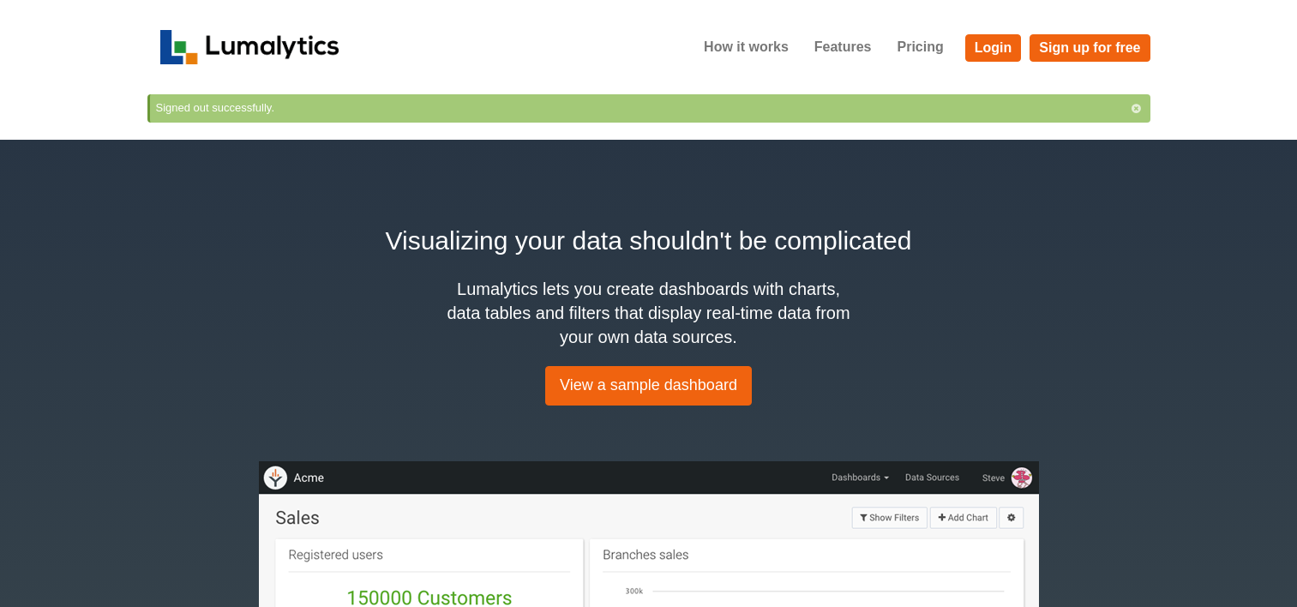  I want to click on div: Signed out successfully., so click(651, 108).